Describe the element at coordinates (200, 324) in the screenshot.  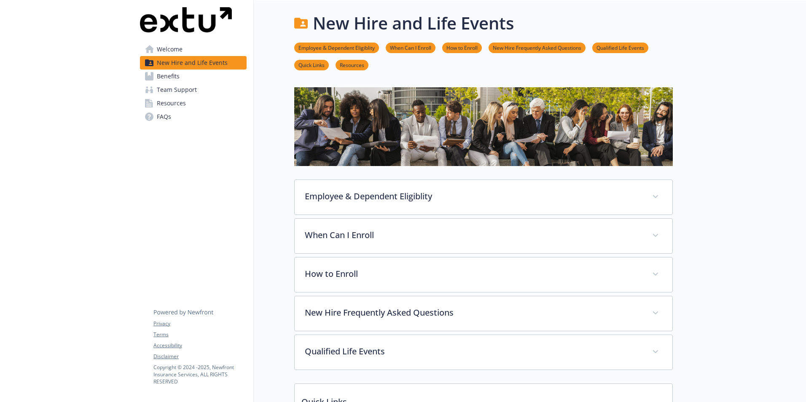
I see `a: Privacy` at that location.